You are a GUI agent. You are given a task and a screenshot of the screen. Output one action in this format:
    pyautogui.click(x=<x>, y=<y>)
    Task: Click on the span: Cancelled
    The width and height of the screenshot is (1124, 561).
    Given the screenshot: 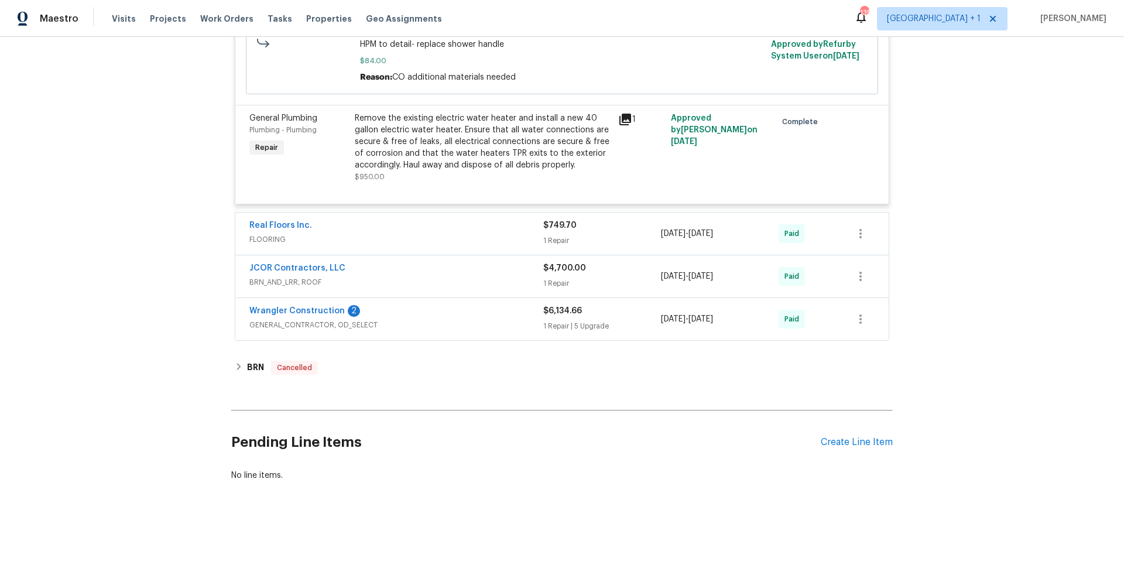 What is the action you would take?
    pyautogui.click(x=295, y=368)
    